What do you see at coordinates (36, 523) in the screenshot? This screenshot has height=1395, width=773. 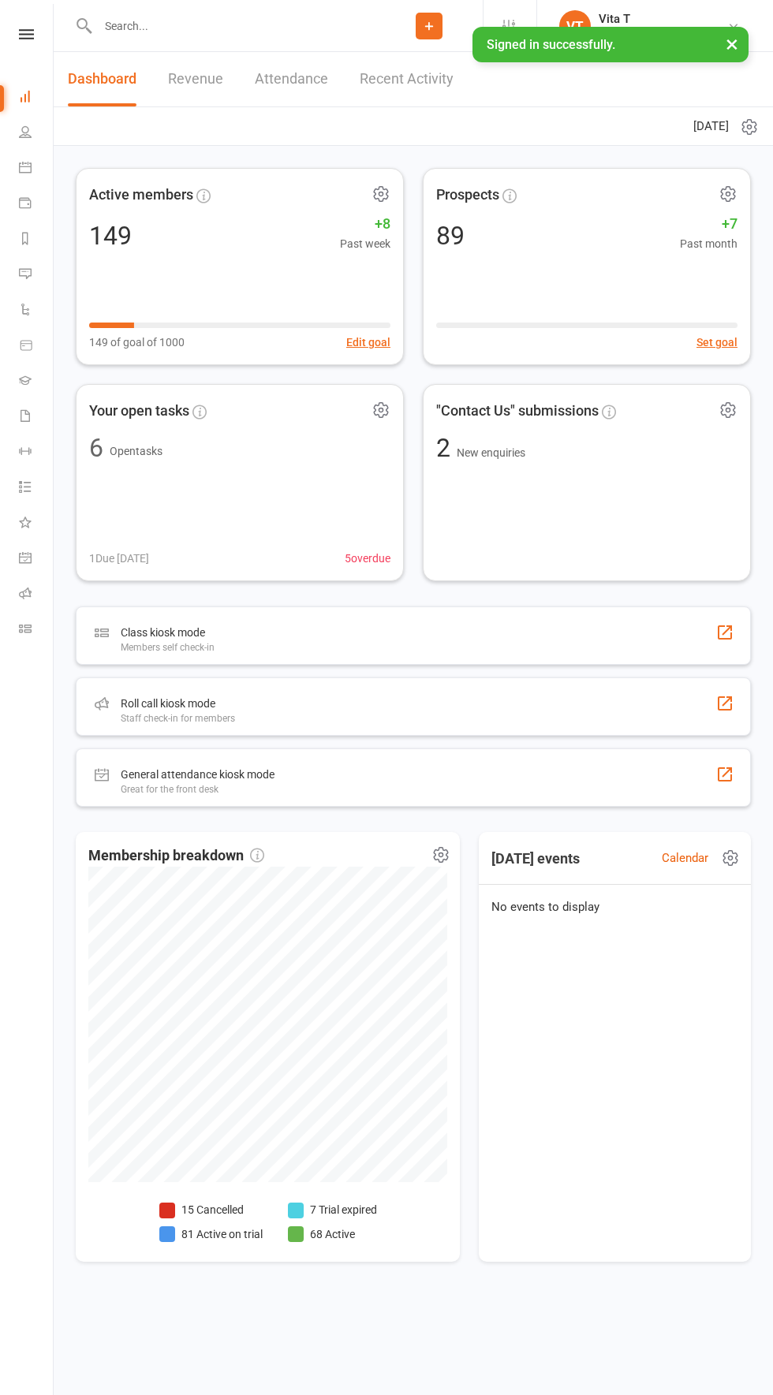 I see `a: What's New` at bounding box center [36, 523].